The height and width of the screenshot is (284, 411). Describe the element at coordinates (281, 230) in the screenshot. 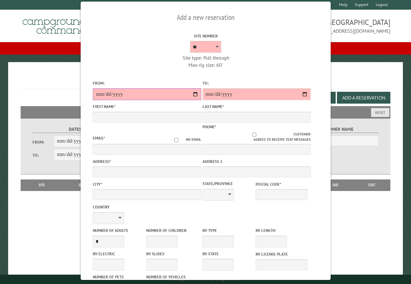

I see `label: RV Length` at that location.